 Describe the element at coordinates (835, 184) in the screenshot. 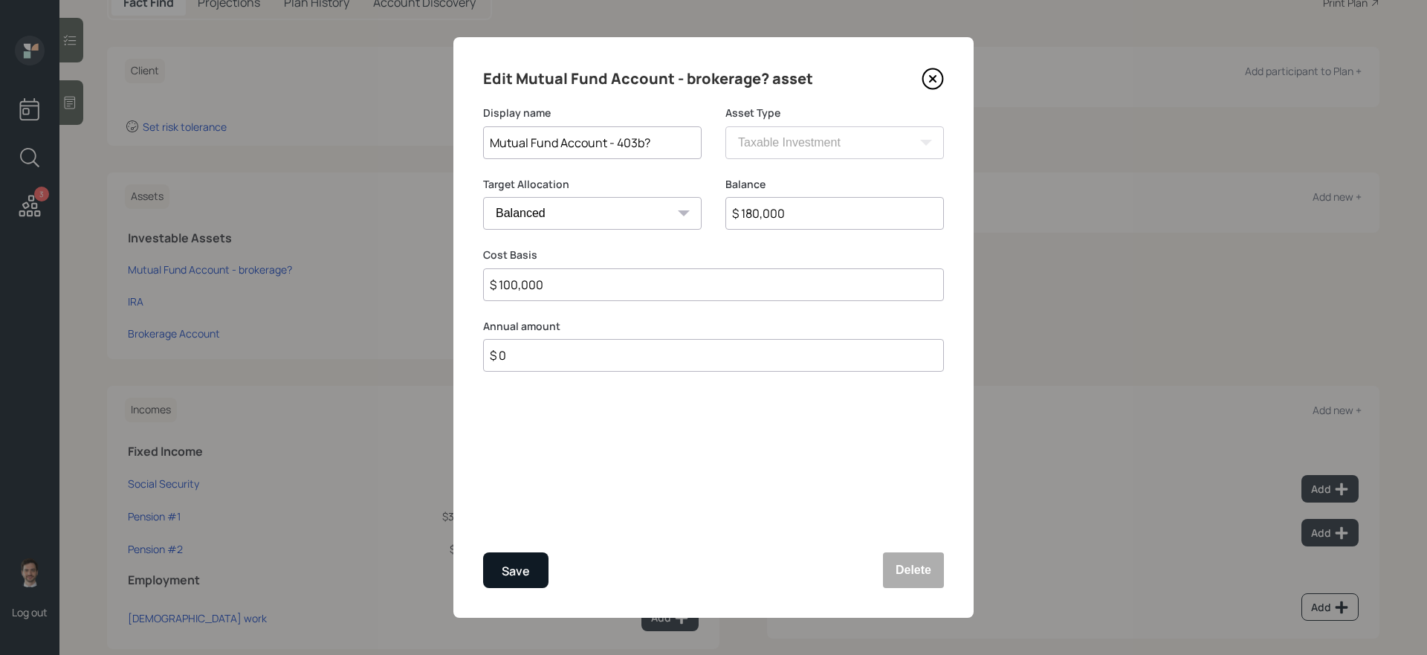

I see `label: Balance` at that location.